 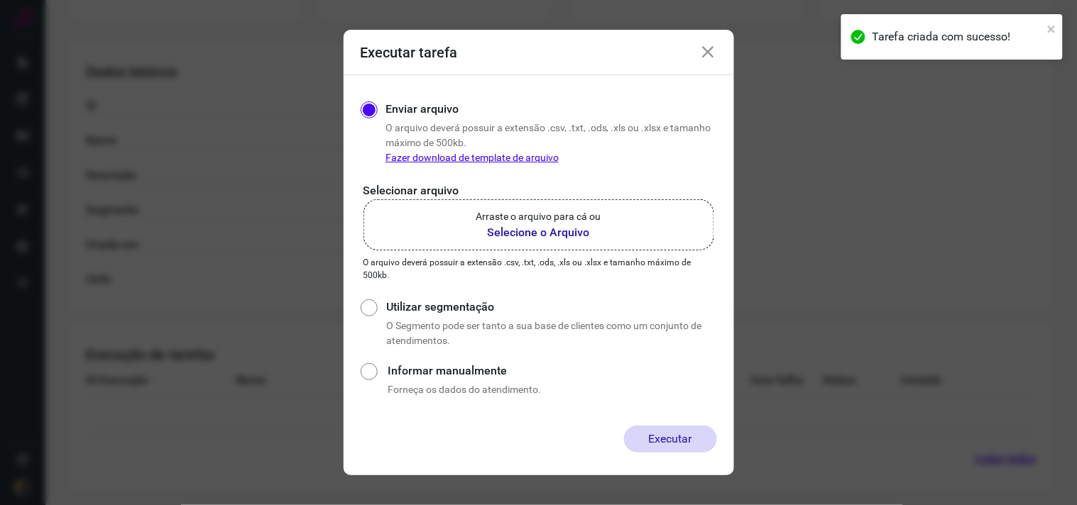 What do you see at coordinates (670, 439) in the screenshot?
I see `button: Executar` at bounding box center [670, 439].